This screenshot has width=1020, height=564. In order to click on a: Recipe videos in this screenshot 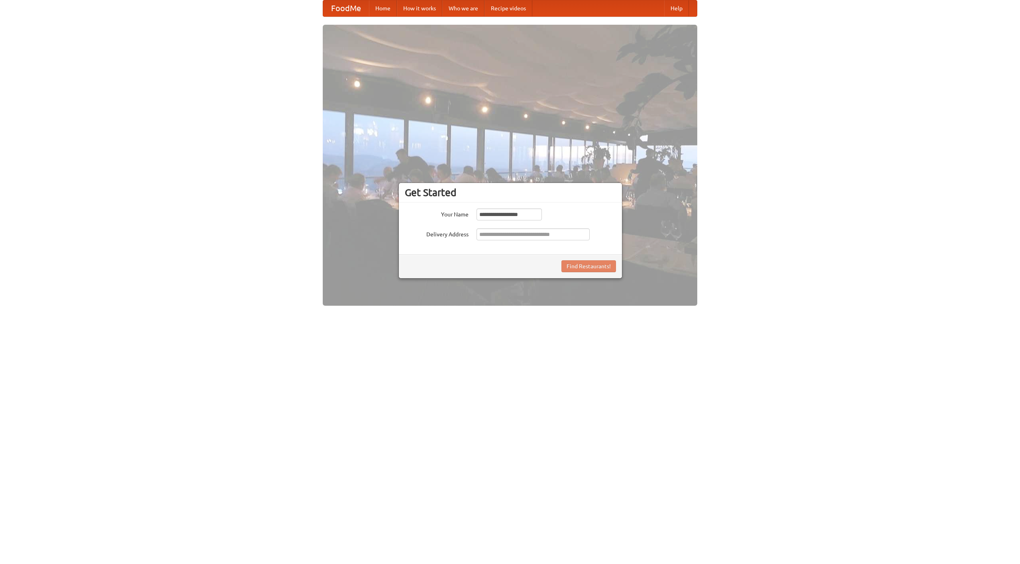, I will do `click(508, 8)`.